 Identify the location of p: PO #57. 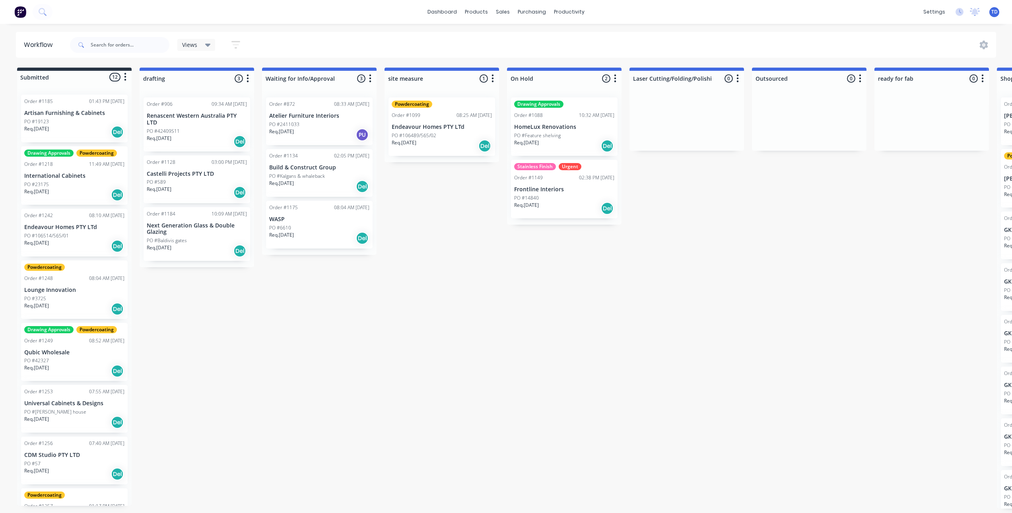
(32, 464).